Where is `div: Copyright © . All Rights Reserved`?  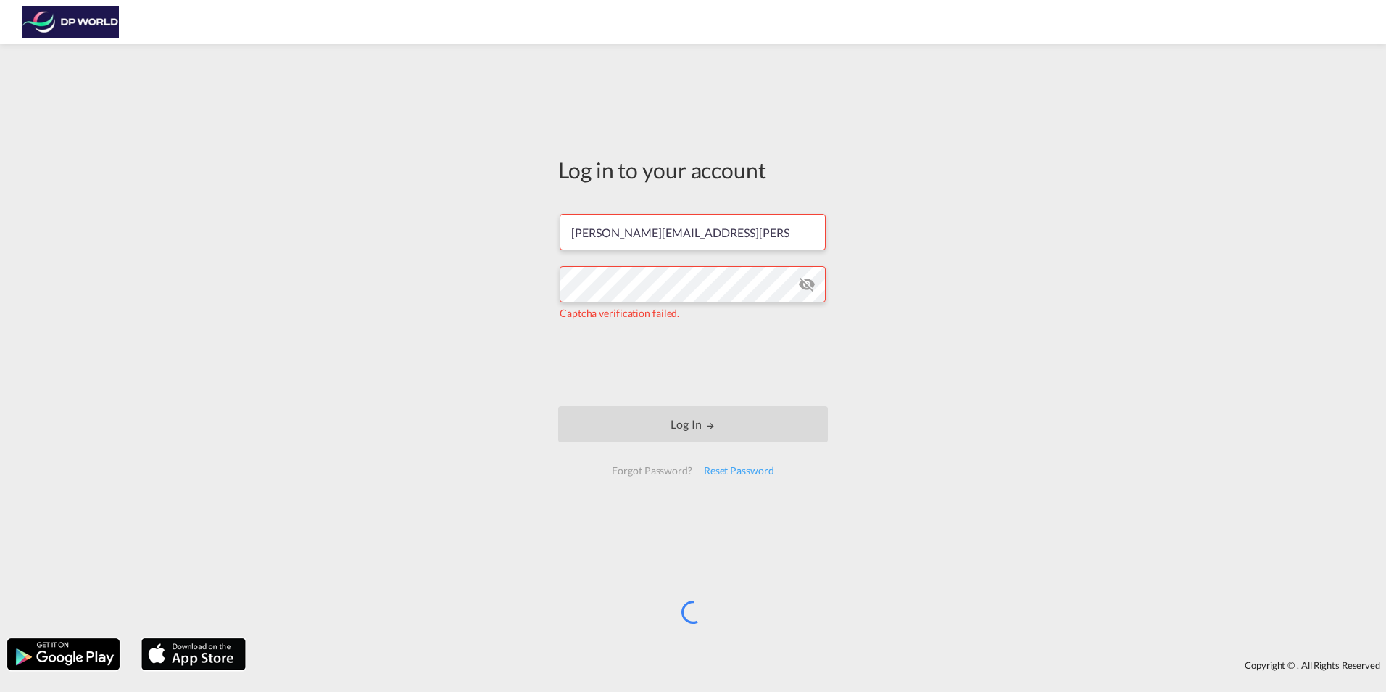
div: Copyright © . All Rights Reserved is located at coordinates (819, 665).